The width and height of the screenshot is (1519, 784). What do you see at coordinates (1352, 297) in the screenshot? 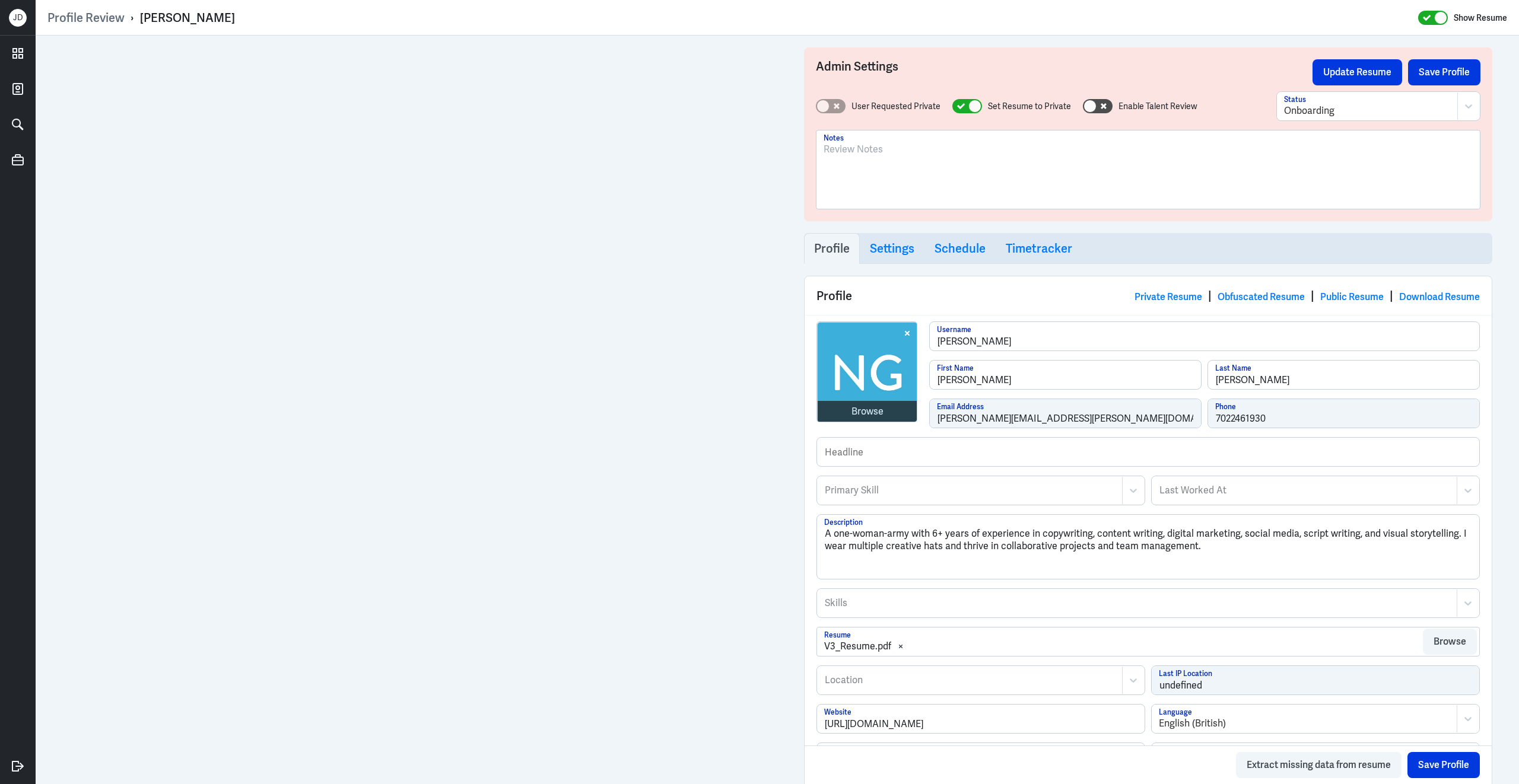
I see `a: Public Resume` at bounding box center [1352, 297].